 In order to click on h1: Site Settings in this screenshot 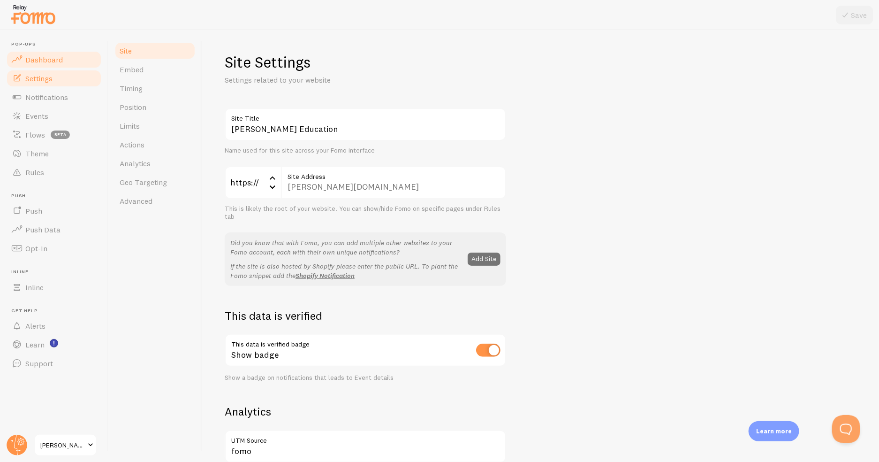, I will do `click(365, 62)`.